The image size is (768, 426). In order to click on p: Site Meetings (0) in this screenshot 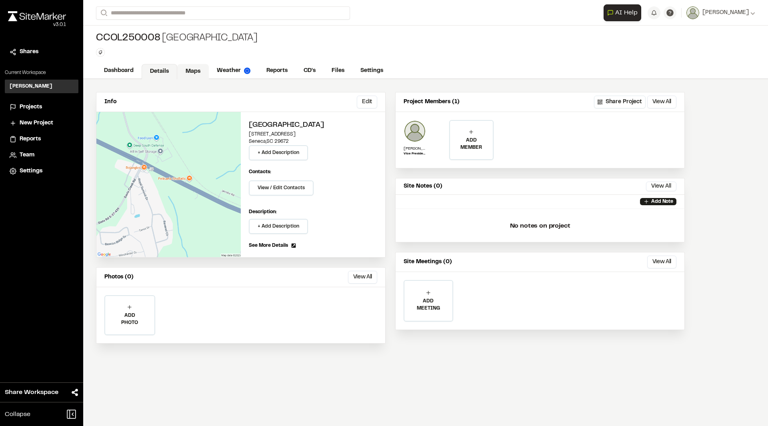, I will do `click(427, 262)`.